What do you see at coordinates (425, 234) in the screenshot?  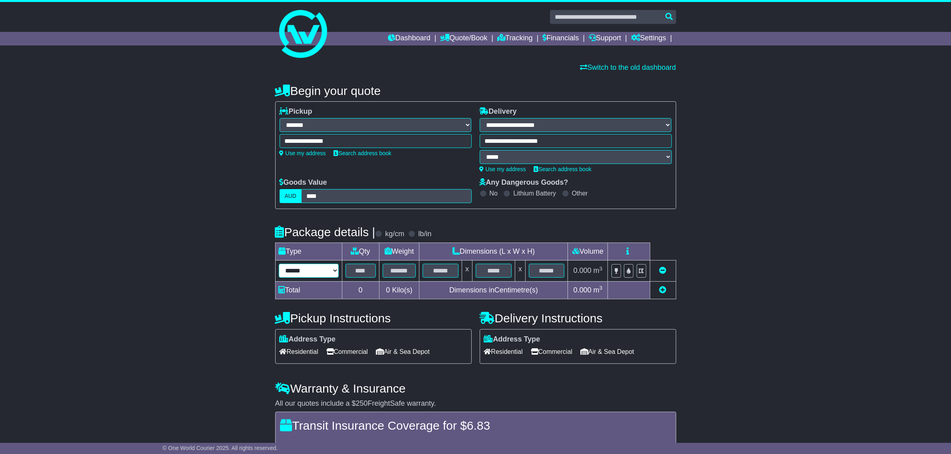 I see `label: lb/in` at bounding box center [425, 234].